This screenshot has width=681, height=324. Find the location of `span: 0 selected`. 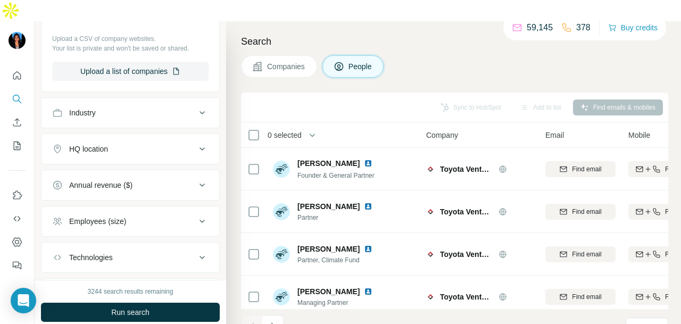

span: 0 selected is located at coordinates (285, 135).